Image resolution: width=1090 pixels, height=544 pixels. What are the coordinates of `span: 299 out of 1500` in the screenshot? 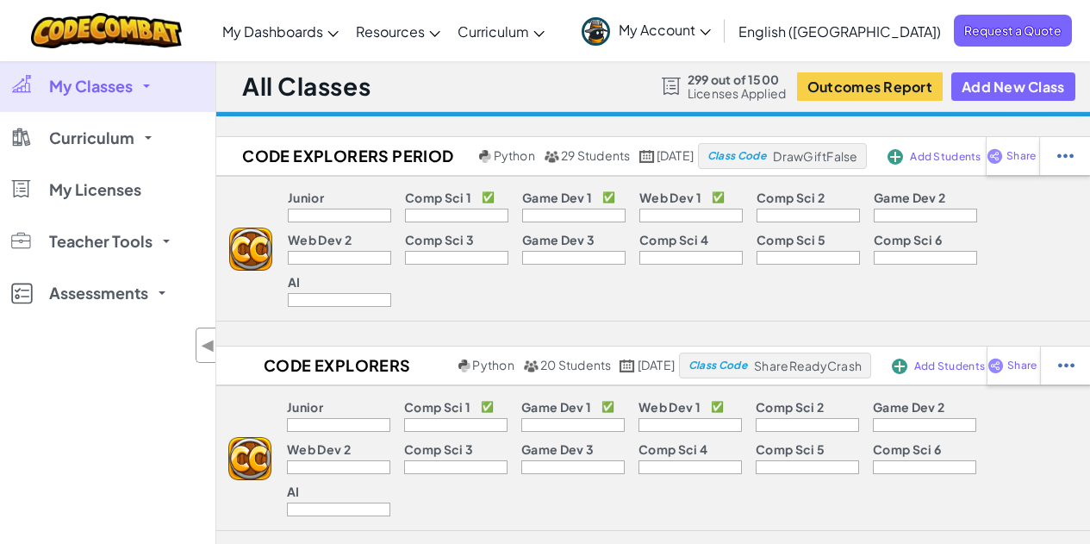 It's located at (737, 79).